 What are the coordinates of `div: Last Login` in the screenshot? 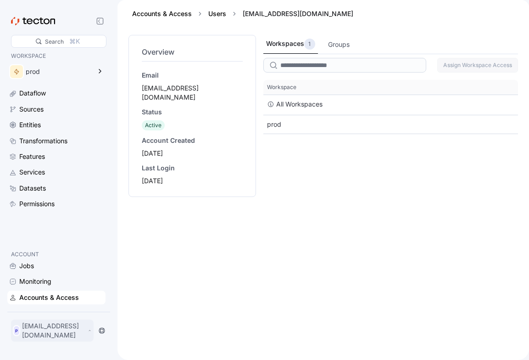 It's located at (192, 168).